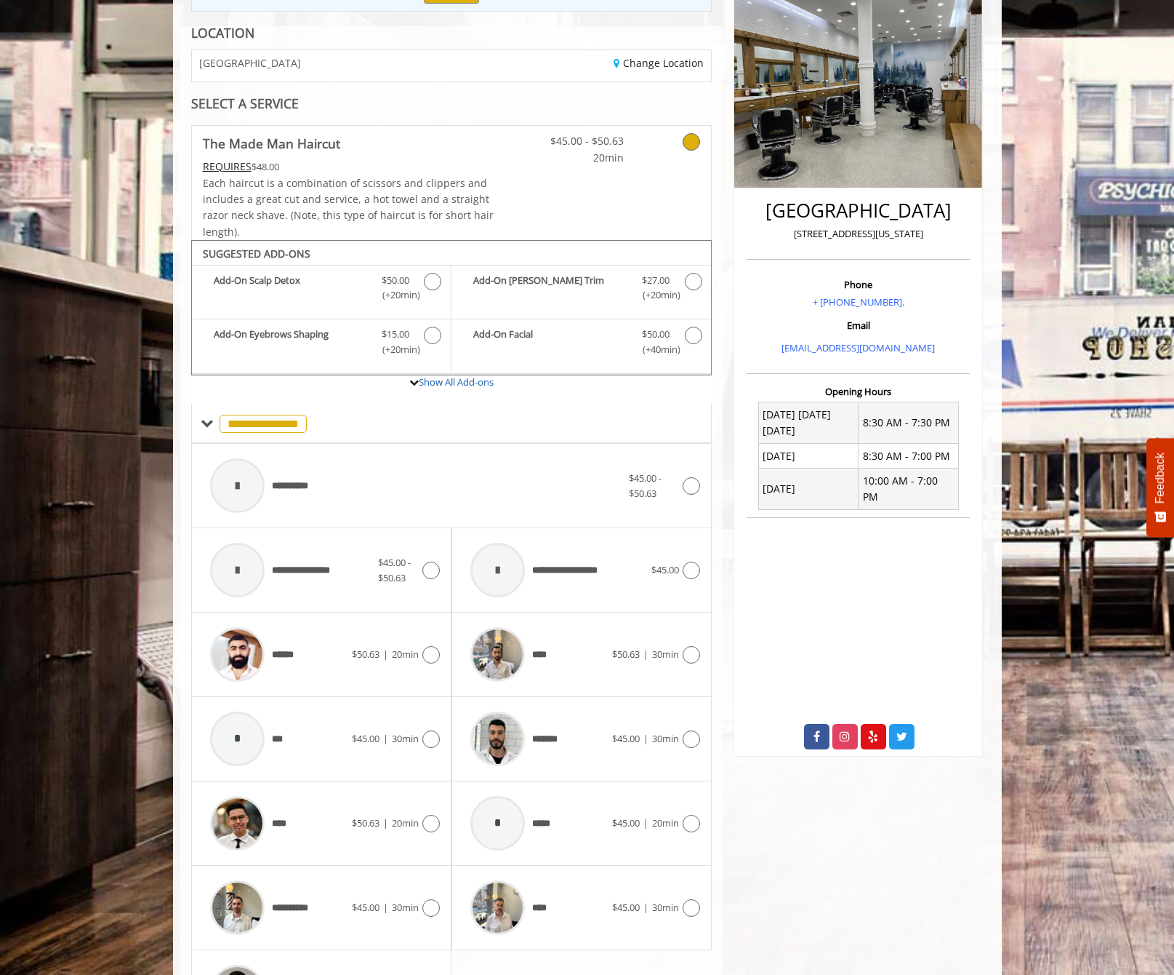 Image resolution: width=1174 pixels, height=975 pixels. What do you see at coordinates (909, 456) in the screenshot?
I see `td: 8:30 AM - 7:00 PM` at bounding box center [909, 456].